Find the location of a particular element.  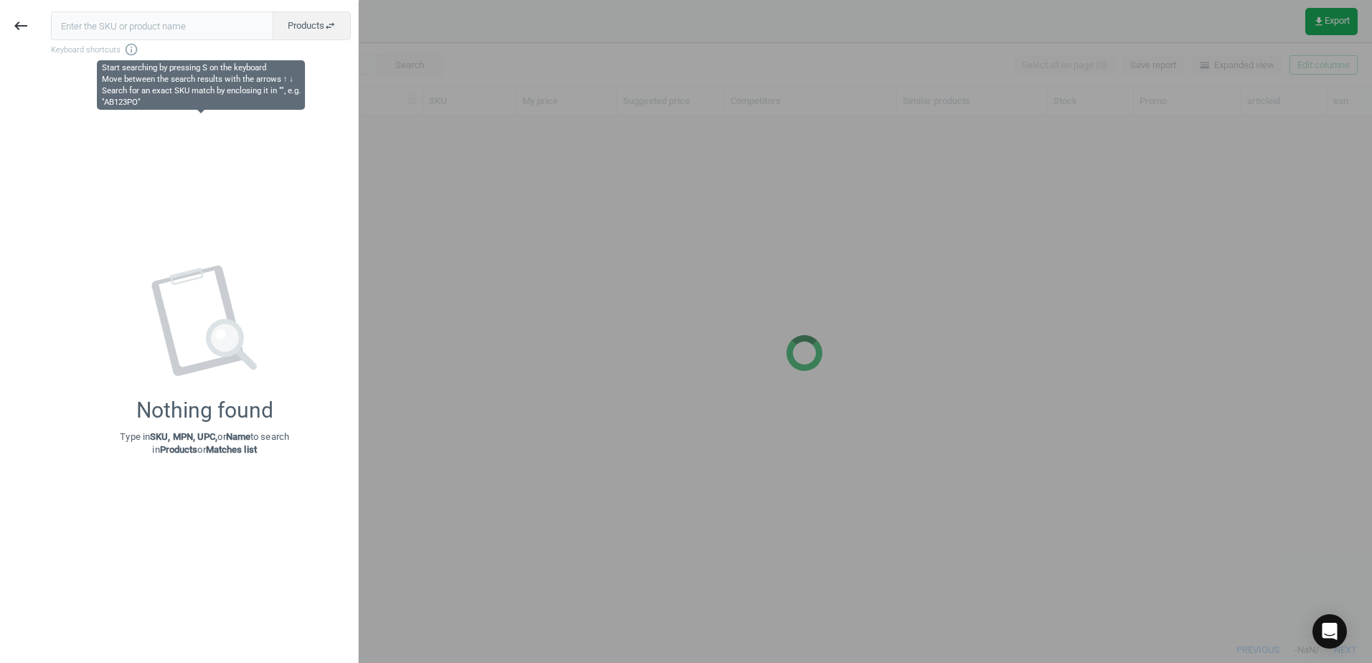

strong: Products is located at coordinates (179, 449).